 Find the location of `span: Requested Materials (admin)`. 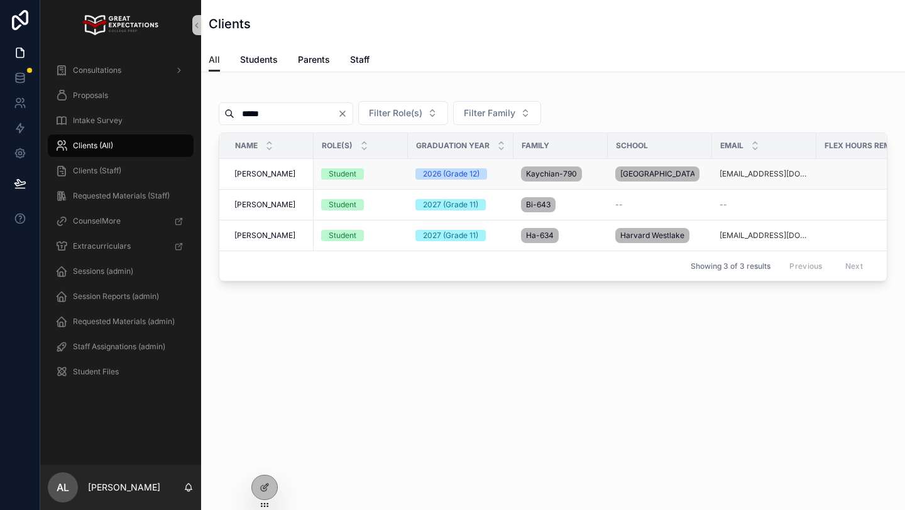

span: Requested Materials (admin) is located at coordinates (124, 322).